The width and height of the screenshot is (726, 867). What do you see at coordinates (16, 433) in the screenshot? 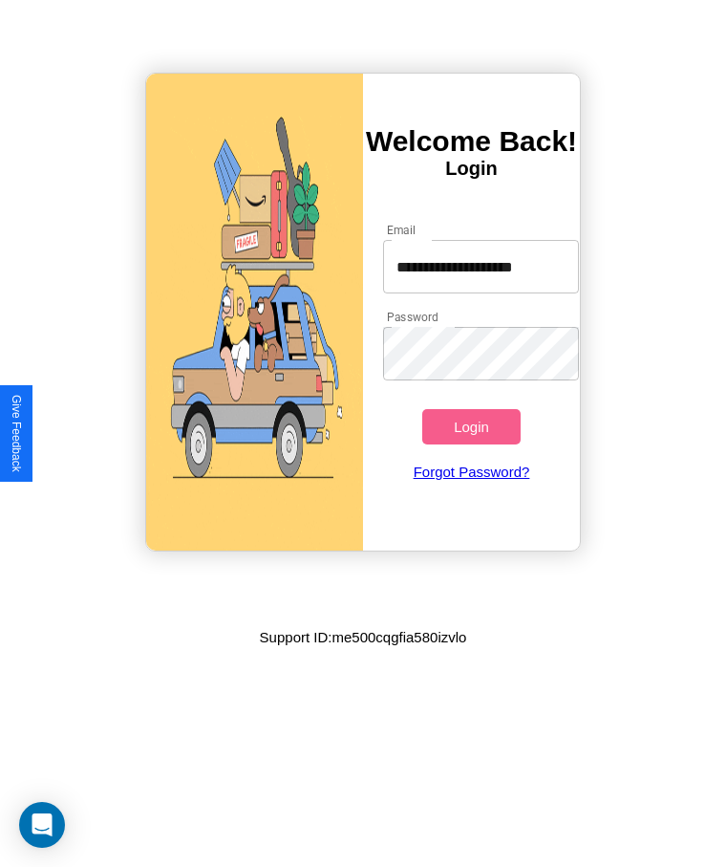
I see `div: Give Feedback` at bounding box center [16, 433].